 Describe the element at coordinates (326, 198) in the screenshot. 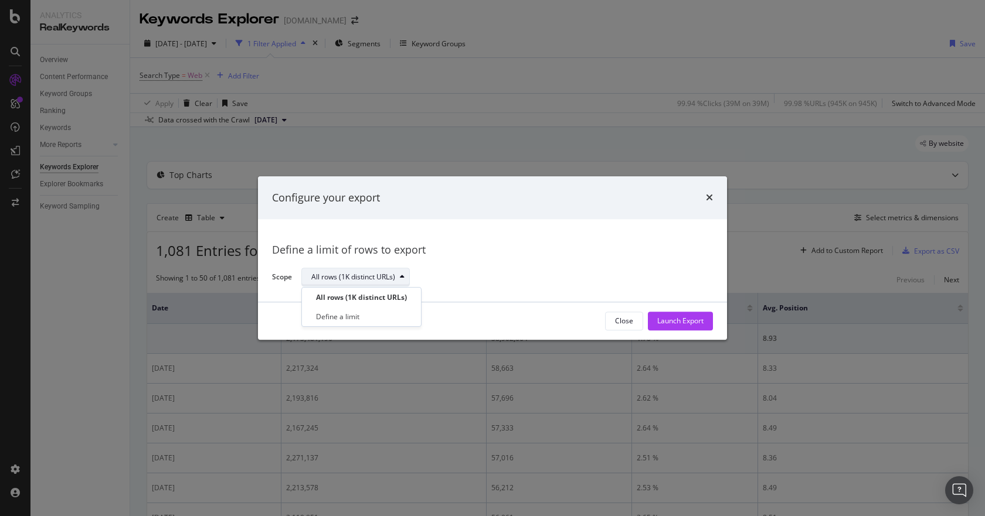

I see `div: Configure your export` at that location.